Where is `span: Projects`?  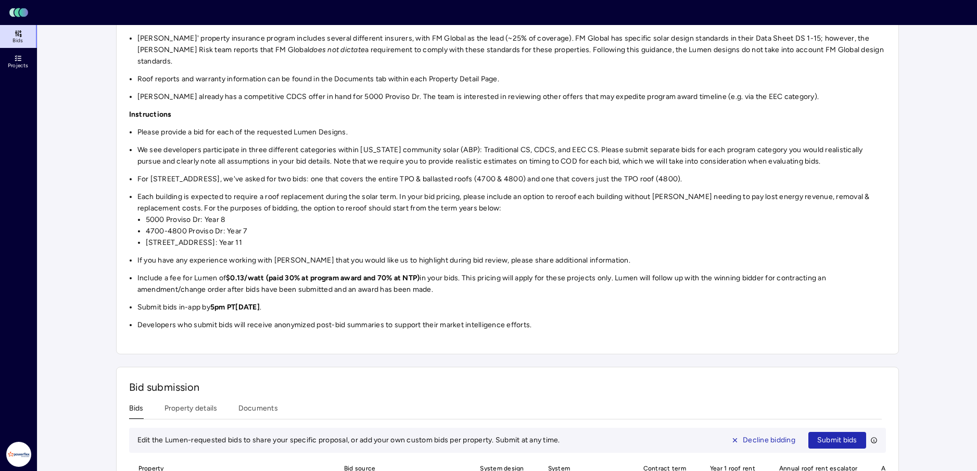
span: Projects is located at coordinates (18, 66).